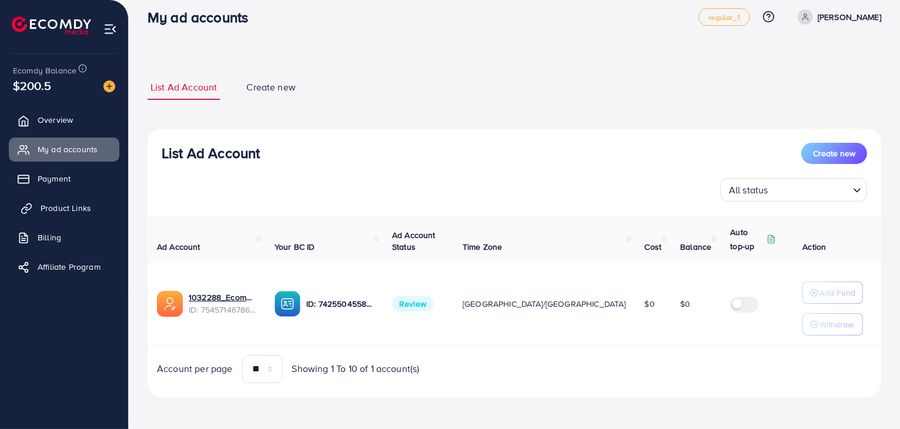 This screenshot has width=900, height=429. What do you see at coordinates (32, 85) in the screenshot?
I see `span: $200.5` at bounding box center [32, 85].